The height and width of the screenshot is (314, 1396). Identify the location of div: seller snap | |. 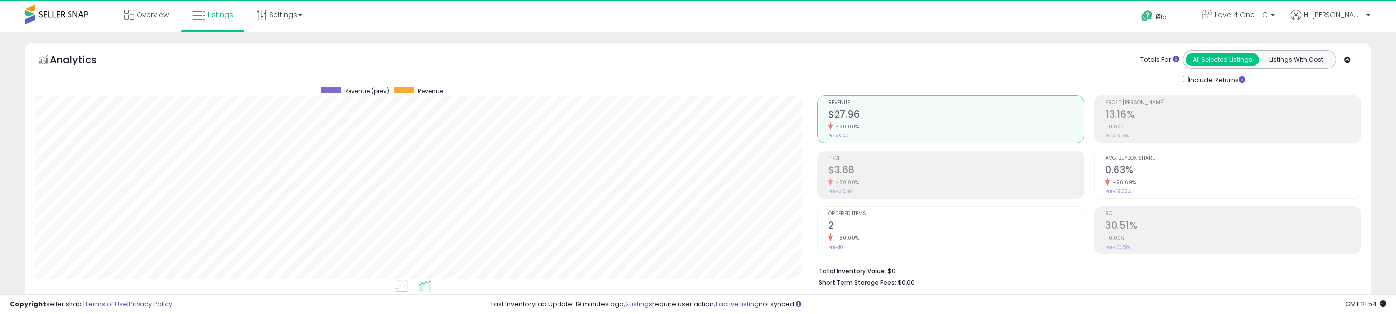
(91, 304).